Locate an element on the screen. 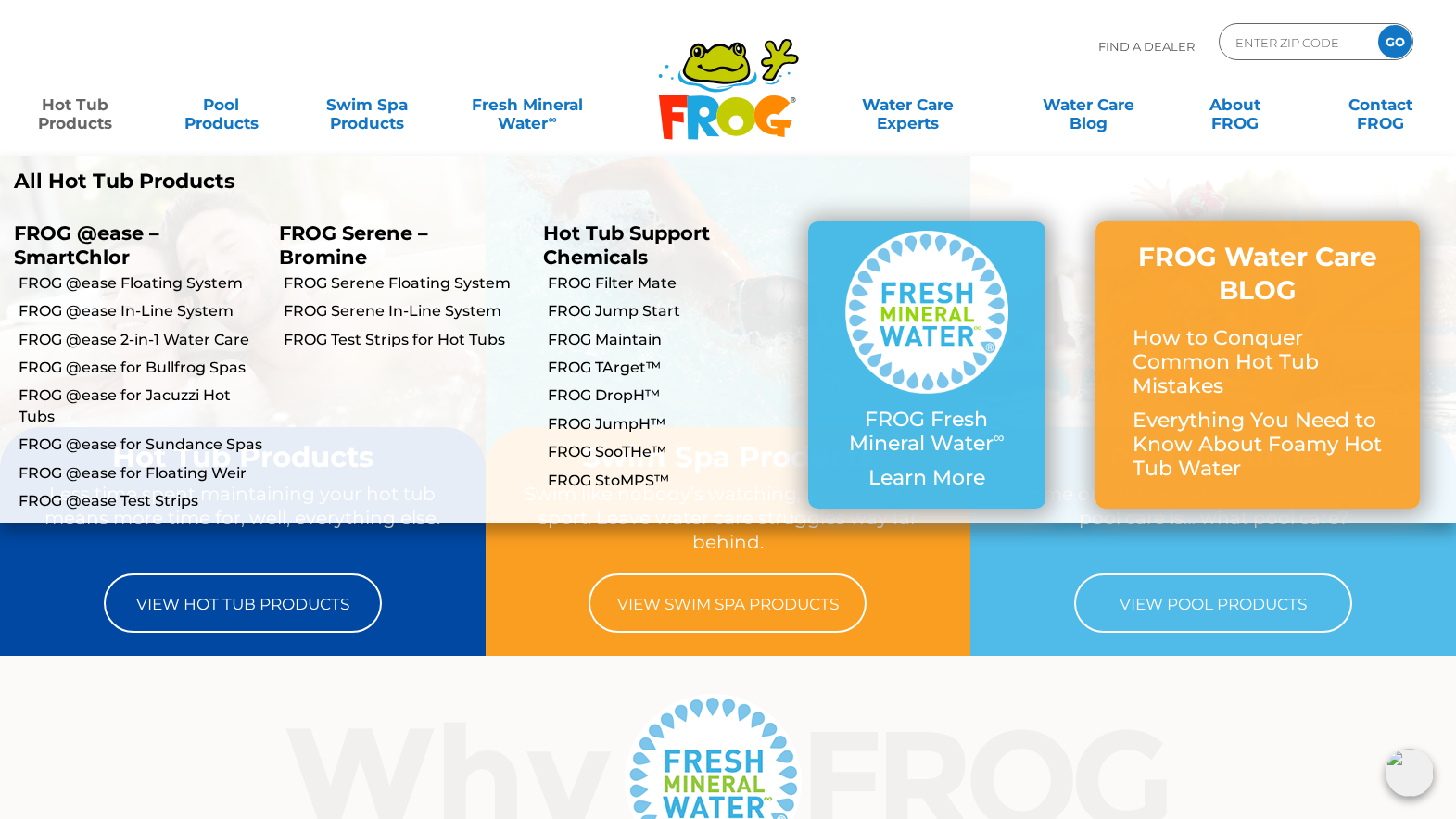 The height and width of the screenshot is (819, 1456). a: ContactFROG is located at coordinates (1381, 105).